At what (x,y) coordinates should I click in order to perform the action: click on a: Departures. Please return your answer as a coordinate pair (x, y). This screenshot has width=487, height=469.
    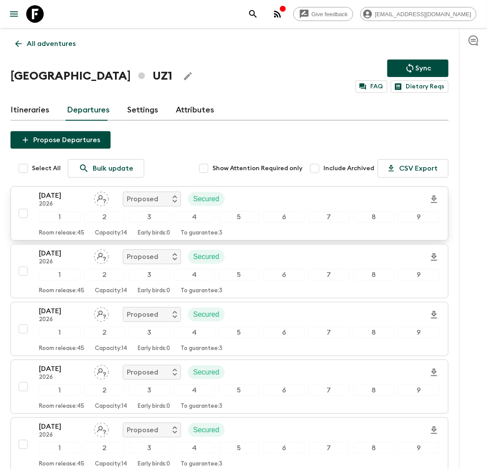
    Looking at the image, I should click on (88, 110).